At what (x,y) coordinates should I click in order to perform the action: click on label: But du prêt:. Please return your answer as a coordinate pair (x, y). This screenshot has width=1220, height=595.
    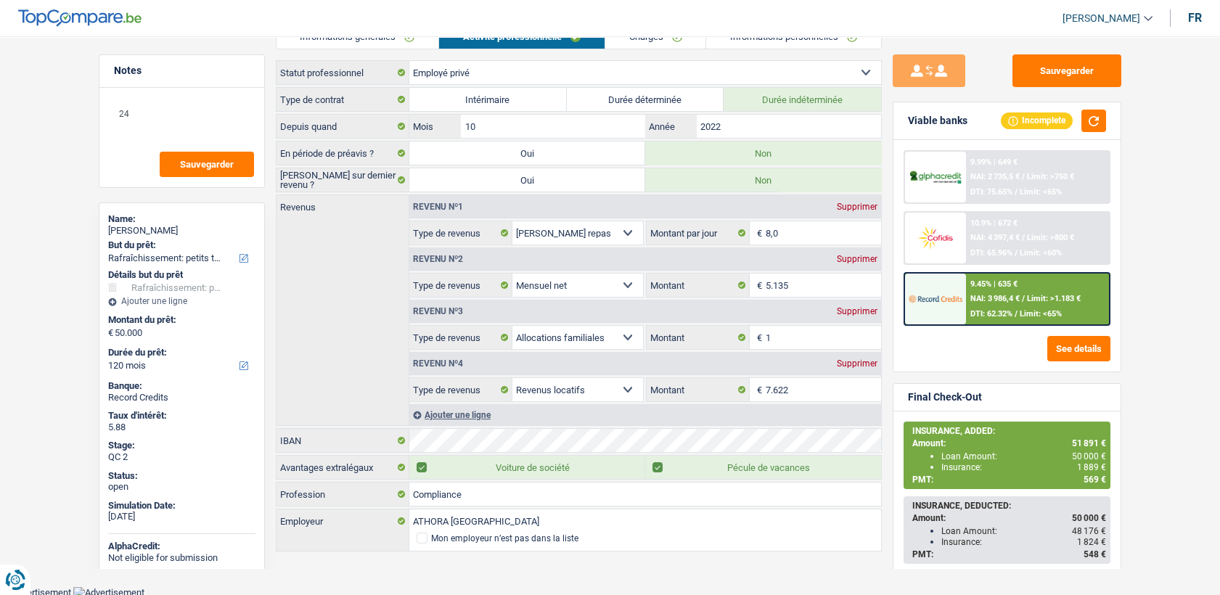
    Looking at the image, I should click on (180, 245).